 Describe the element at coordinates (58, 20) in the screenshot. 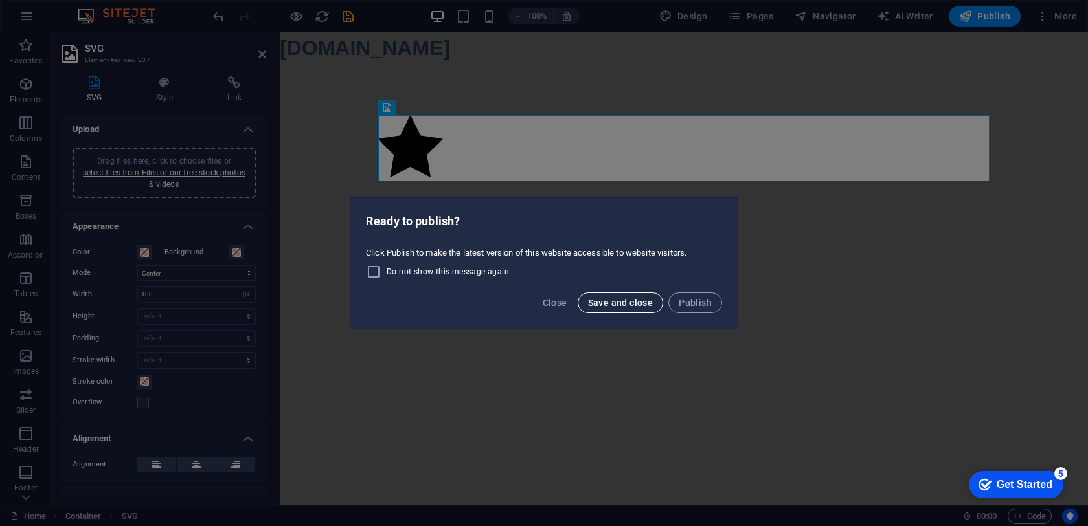

I see `div: Get Started 5 items remaining, 0% complete` at that location.